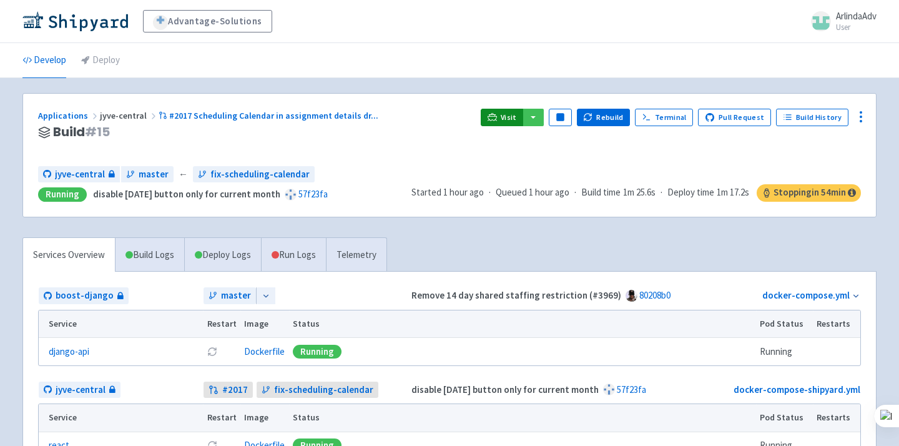 The width and height of the screenshot is (899, 446). What do you see at coordinates (44, 61) in the screenshot?
I see `a: Develop` at bounding box center [44, 61].